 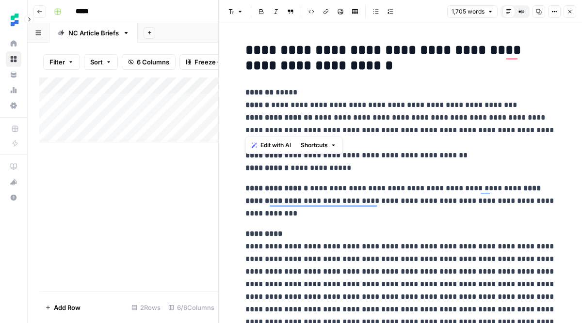 What do you see at coordinates (15, 20) in the screenshot?
I see `img: Ten Speed Logo` at bounding box center [15, 20].